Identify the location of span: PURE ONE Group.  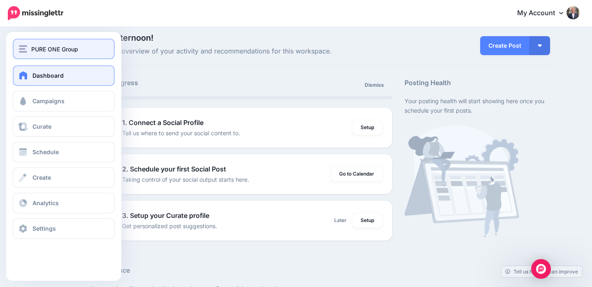
(55, 49).